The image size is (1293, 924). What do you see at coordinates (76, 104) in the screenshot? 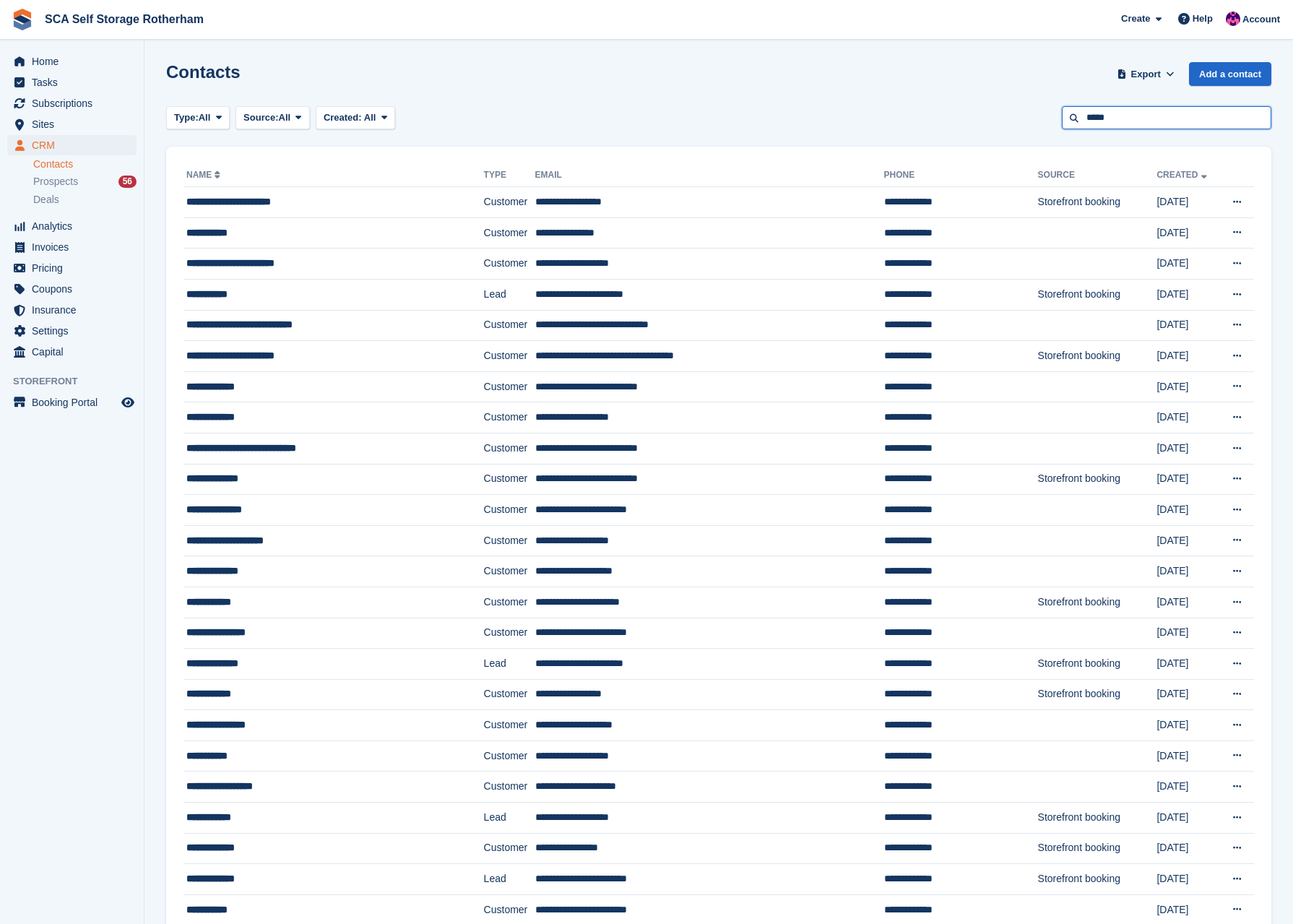
I see `span: Subscriptions` at bounding box center [76, 104].